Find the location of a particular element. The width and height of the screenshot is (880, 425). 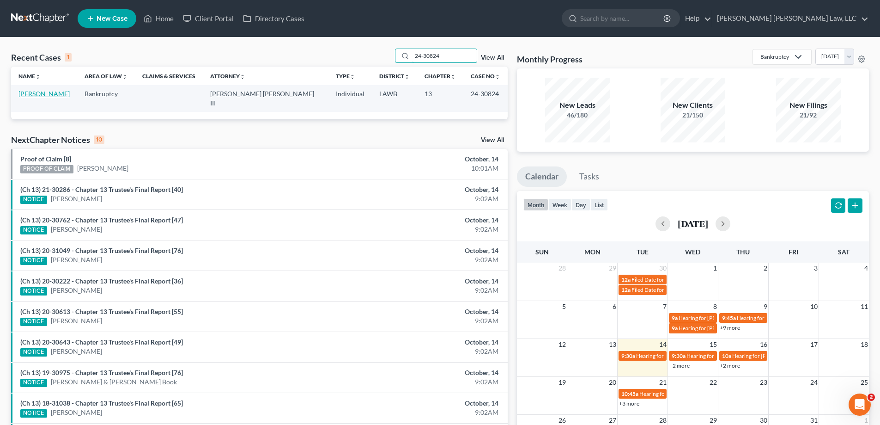

span: 12 is located at coordinates (562, 344).